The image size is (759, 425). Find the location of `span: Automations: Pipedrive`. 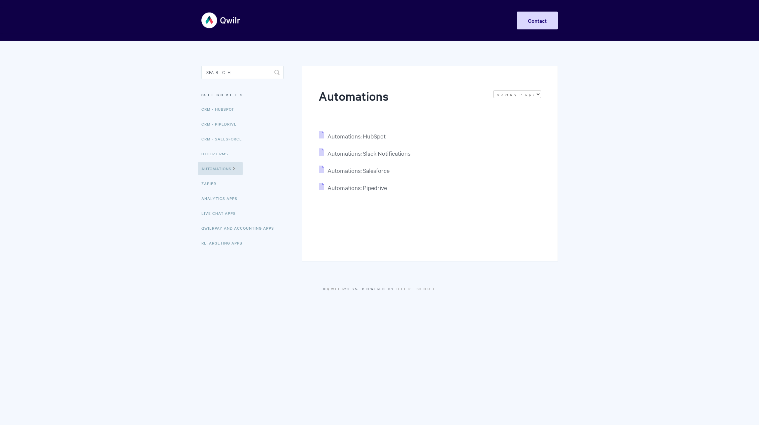

span: Automations: Pipedrive is located at coordinates (357, 187).